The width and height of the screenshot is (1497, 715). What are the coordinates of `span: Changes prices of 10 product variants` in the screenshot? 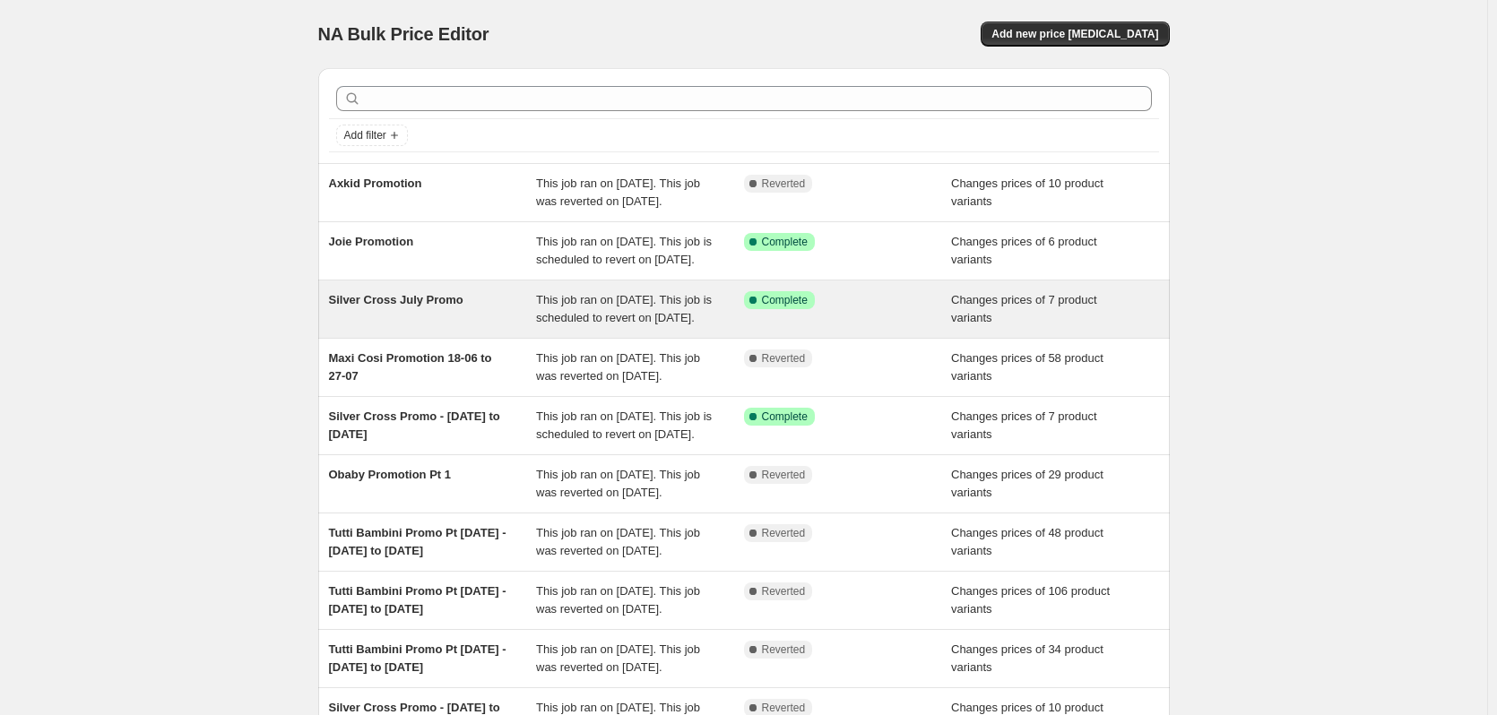 It's located at (1028, 192).